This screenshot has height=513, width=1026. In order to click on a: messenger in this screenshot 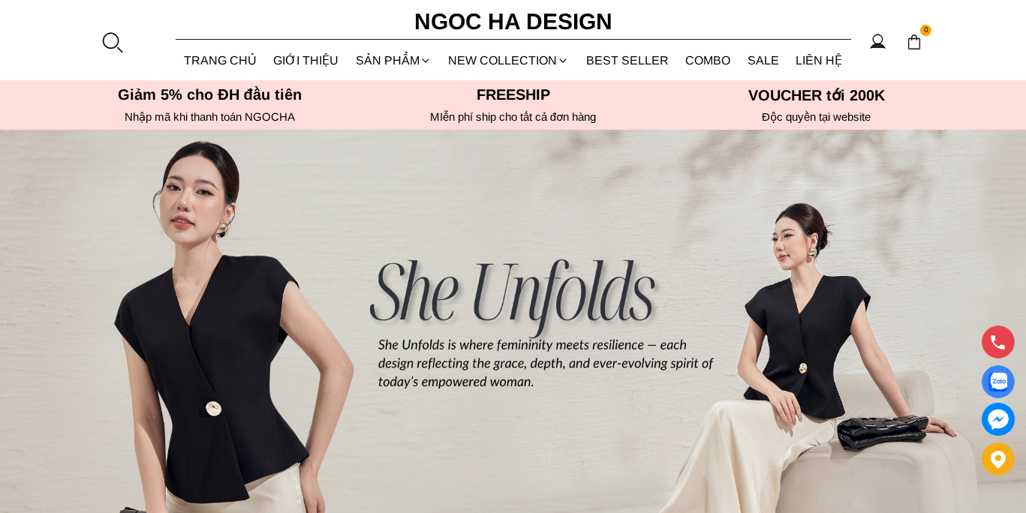, I will do `click(998, 420)`.